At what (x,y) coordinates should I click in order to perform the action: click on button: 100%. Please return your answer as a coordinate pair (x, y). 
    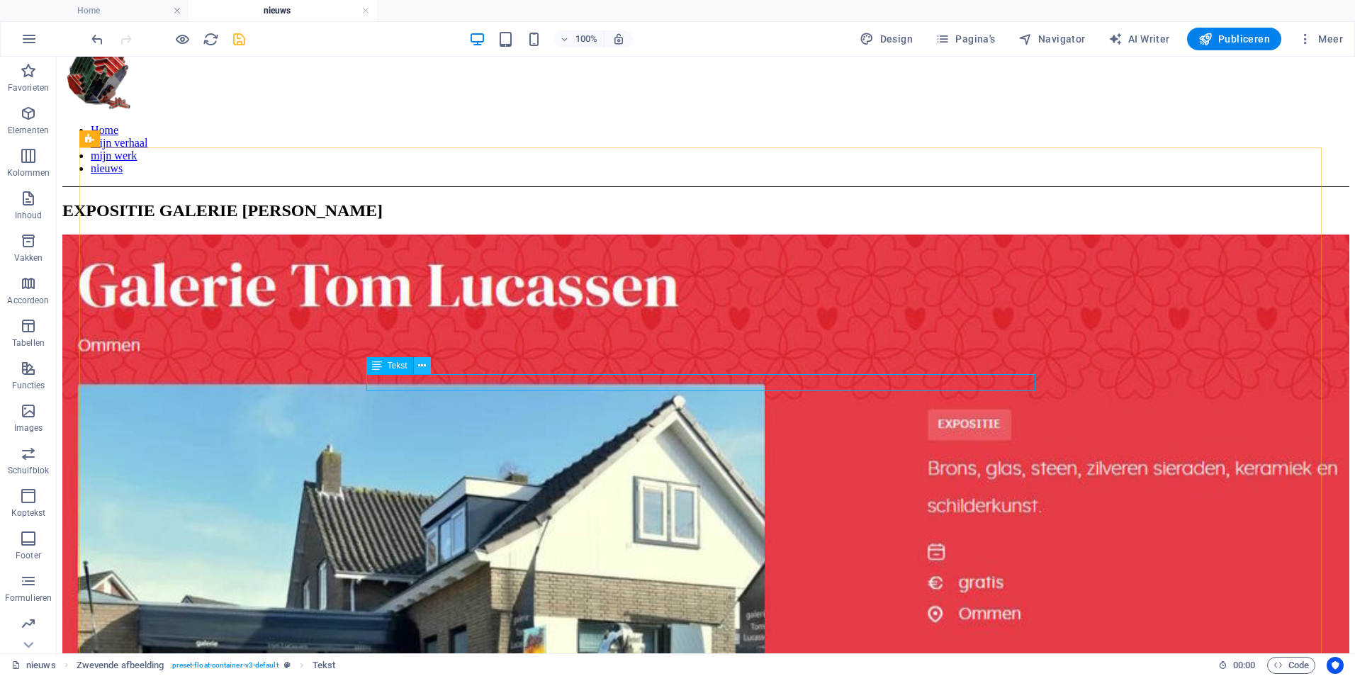
    Looking at the image, I should click on (579, 39).